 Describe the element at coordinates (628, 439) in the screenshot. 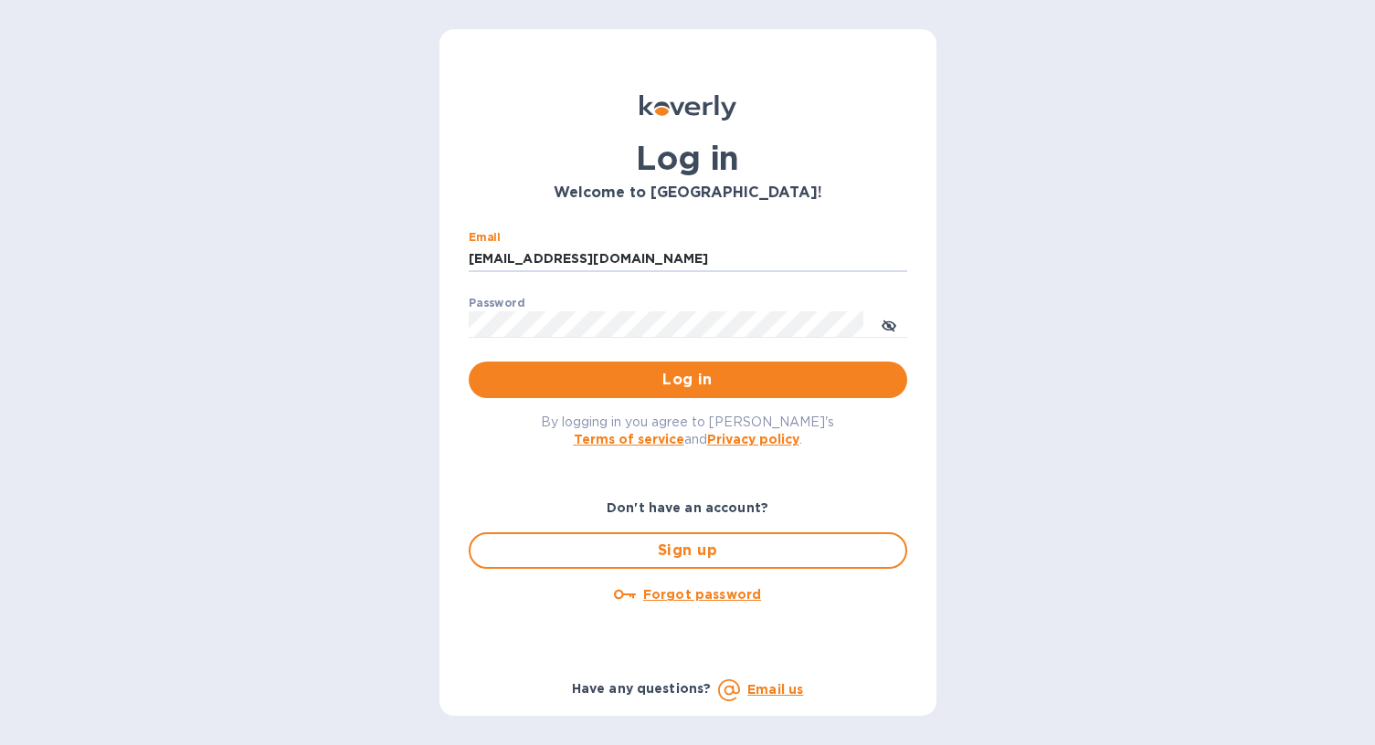

I see `a: Terms of service` at that location.